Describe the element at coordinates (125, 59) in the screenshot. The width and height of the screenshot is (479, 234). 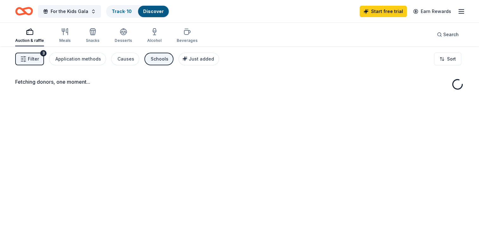
I see `button: Causes` at that location.